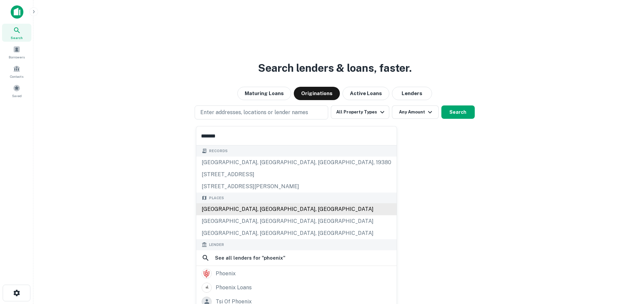 The width and height of the screenshot is (636, 304). I want to click on button: Maturing Loans, so click(264, 93).